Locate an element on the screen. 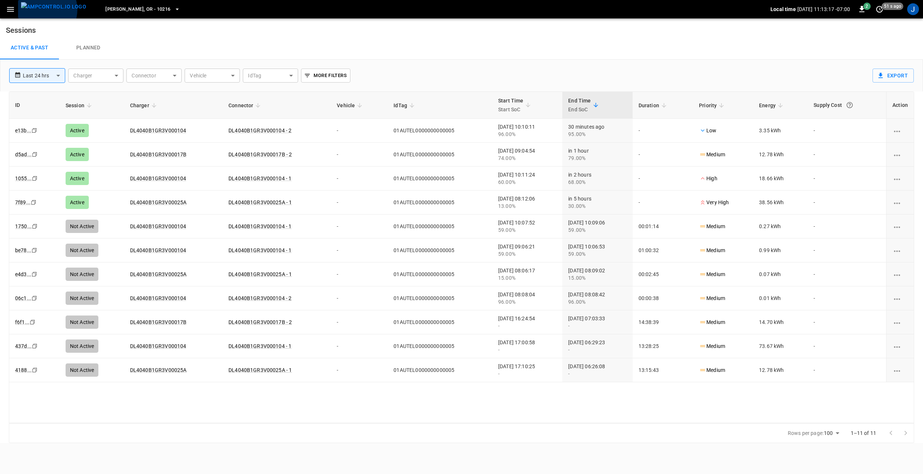 This screenshot has width=923, height=474. td: 0.27 kWh is located at coordinates (781, 226).